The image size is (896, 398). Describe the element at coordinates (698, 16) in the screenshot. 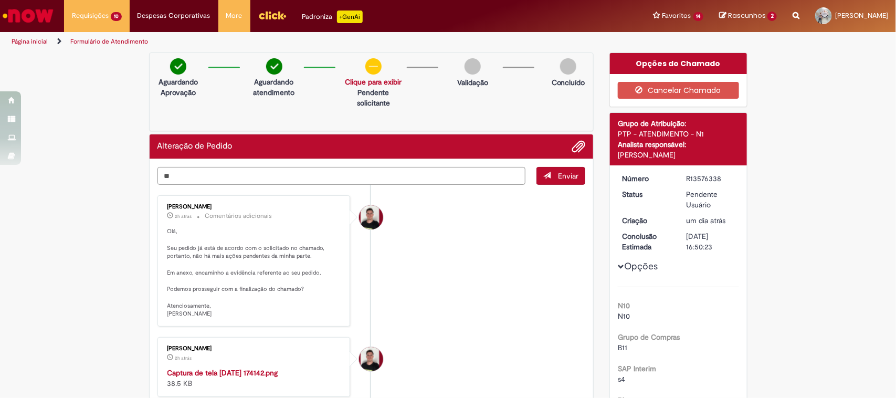

I see `span: 14` at that location.